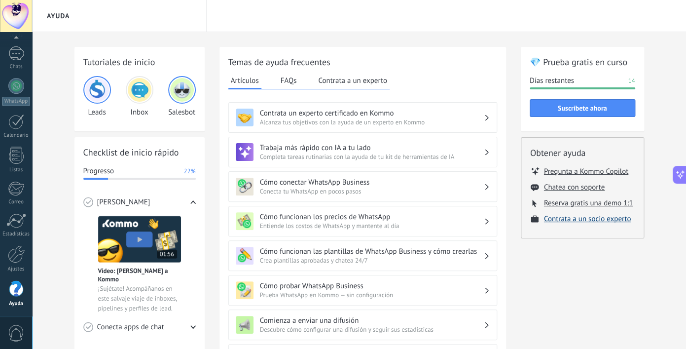 This screenshot has width=686, height=349. What do you see at coordinates (16, 234) in the screenshot?
I see `div: Estadísticas` at bounding box center [16, 234].